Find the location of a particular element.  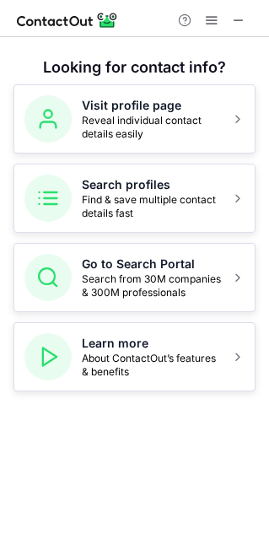

span: Find & save multiple contact details fast is located at coordinates (151, 207).